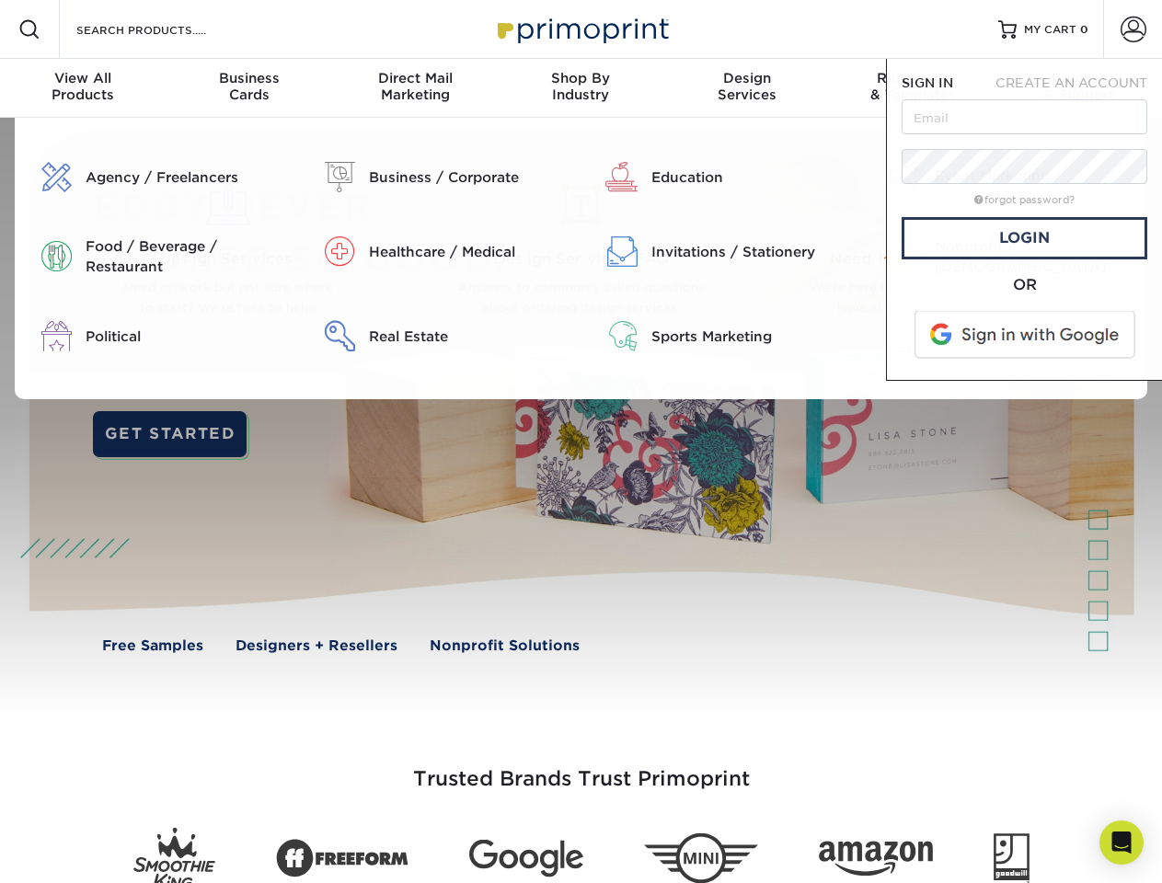 This screenshot has height=883, width=1162. What do you see at coordinates (581, 252) in the screenshot?
I see `a: Design Services FAQ Answers to commonly asked questions about ordering design services.` at bounding box center [581, 252].